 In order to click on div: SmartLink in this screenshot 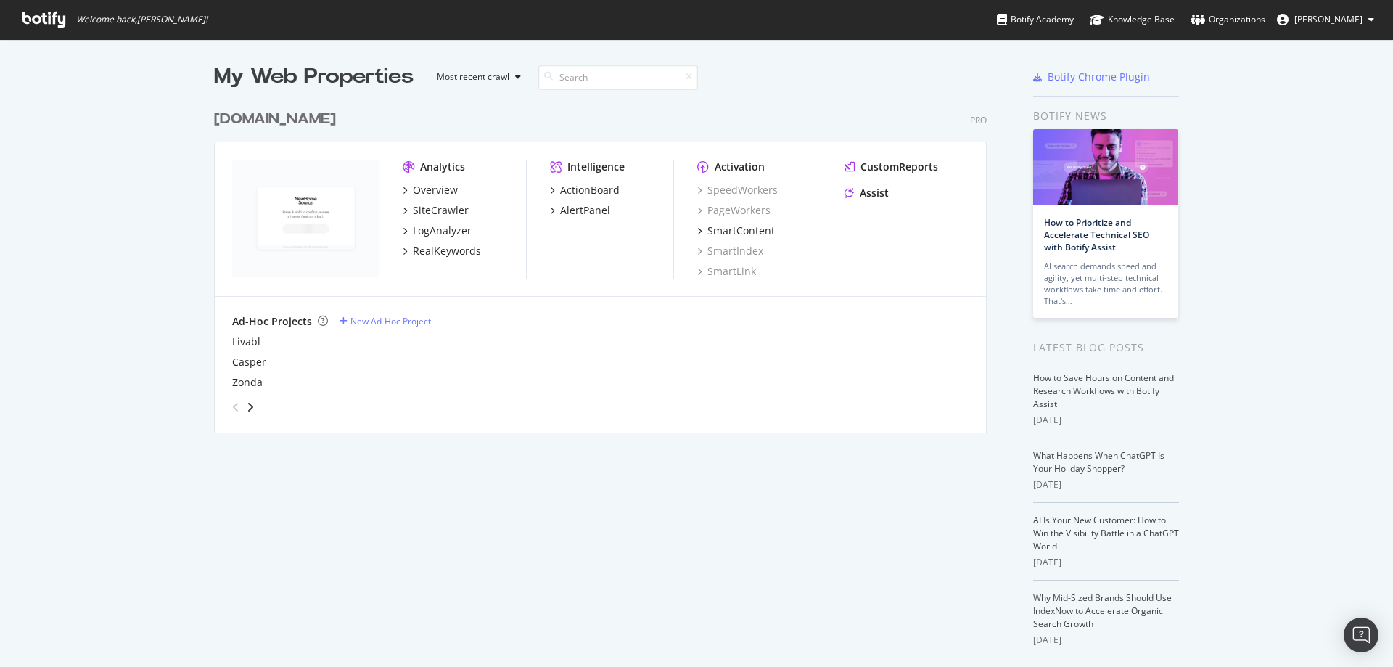, I will do `click(727, 271)`.